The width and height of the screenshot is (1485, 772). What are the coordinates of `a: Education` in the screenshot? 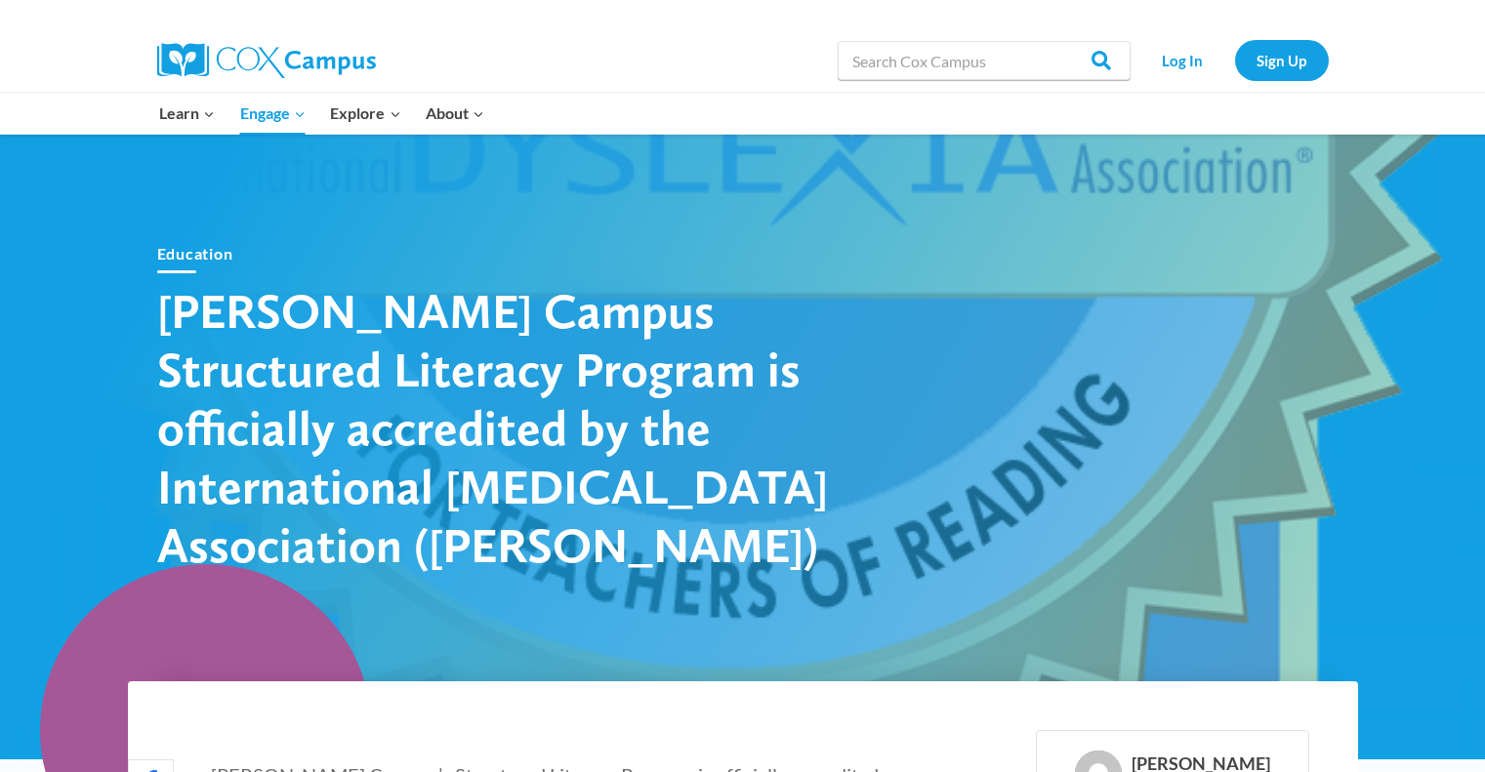 It's located at (195, 253).